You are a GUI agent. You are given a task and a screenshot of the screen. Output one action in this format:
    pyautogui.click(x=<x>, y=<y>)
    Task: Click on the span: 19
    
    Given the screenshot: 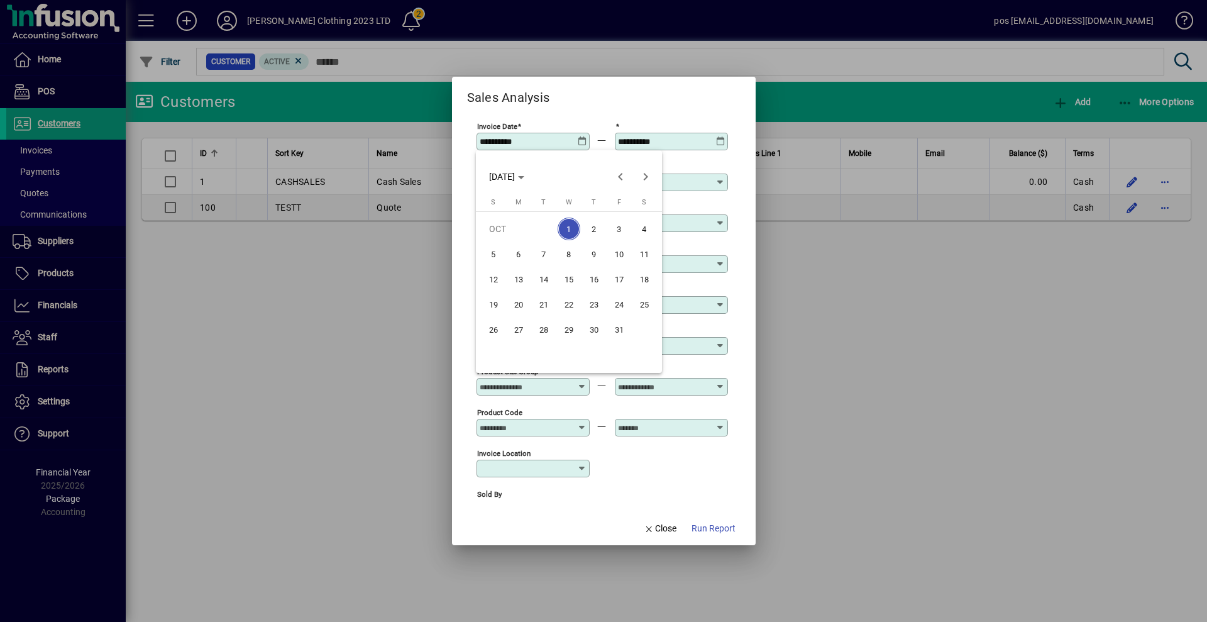 What is the action you would take?
    pyautogui.click(x=494, y=304)
    